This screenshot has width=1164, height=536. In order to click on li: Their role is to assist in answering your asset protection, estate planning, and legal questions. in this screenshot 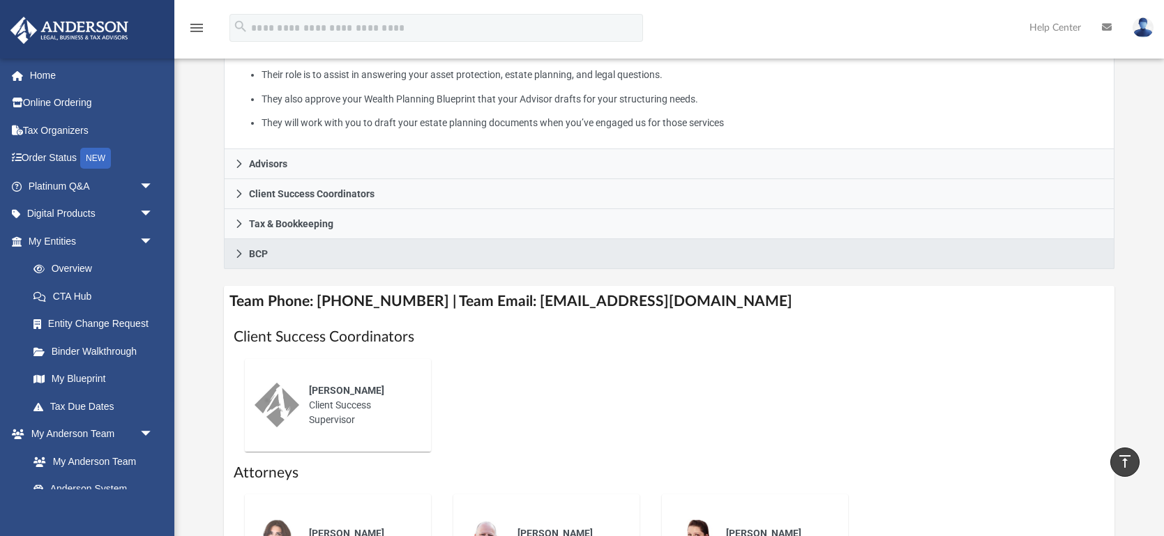, I will do `click(683, 75)`.